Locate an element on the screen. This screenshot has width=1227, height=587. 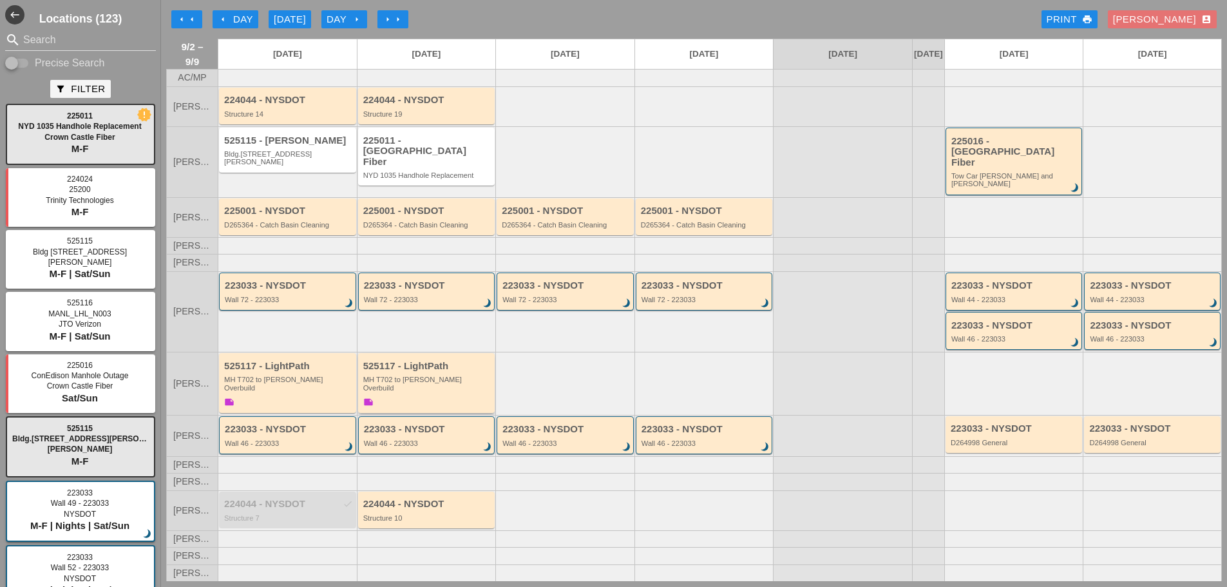
button: Filter is located at coordinates (80, 89).